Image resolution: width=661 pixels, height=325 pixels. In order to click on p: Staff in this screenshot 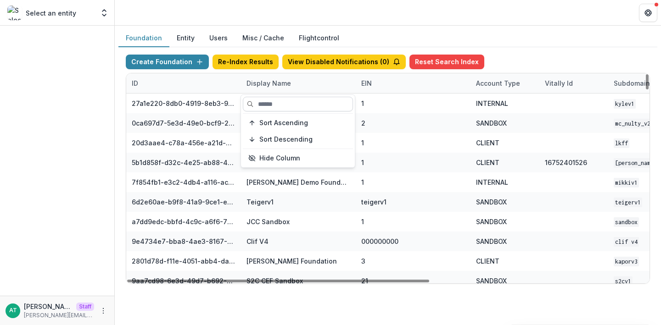, I will do `click(85, 307)`.